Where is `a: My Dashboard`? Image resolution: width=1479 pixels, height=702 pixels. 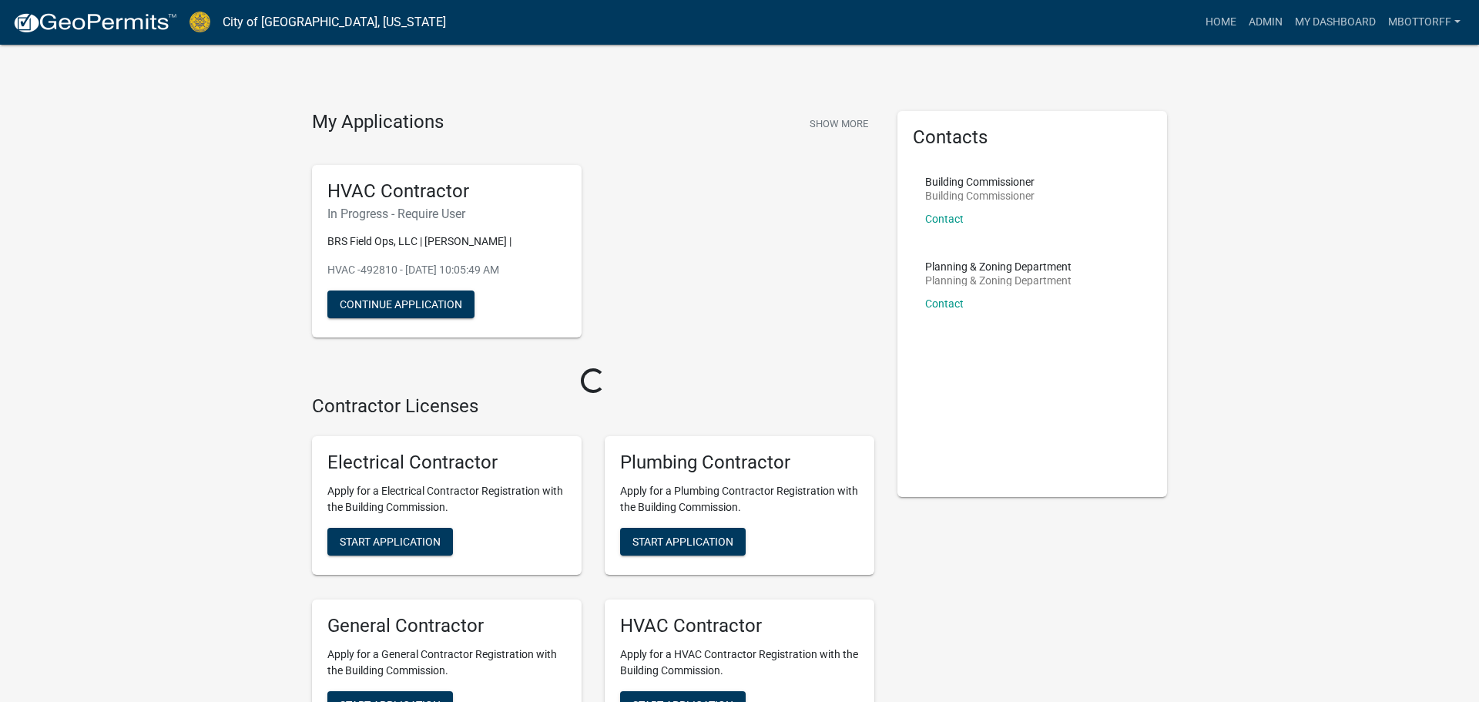 a: My Dashboard is located at coordinates (1335, 22).